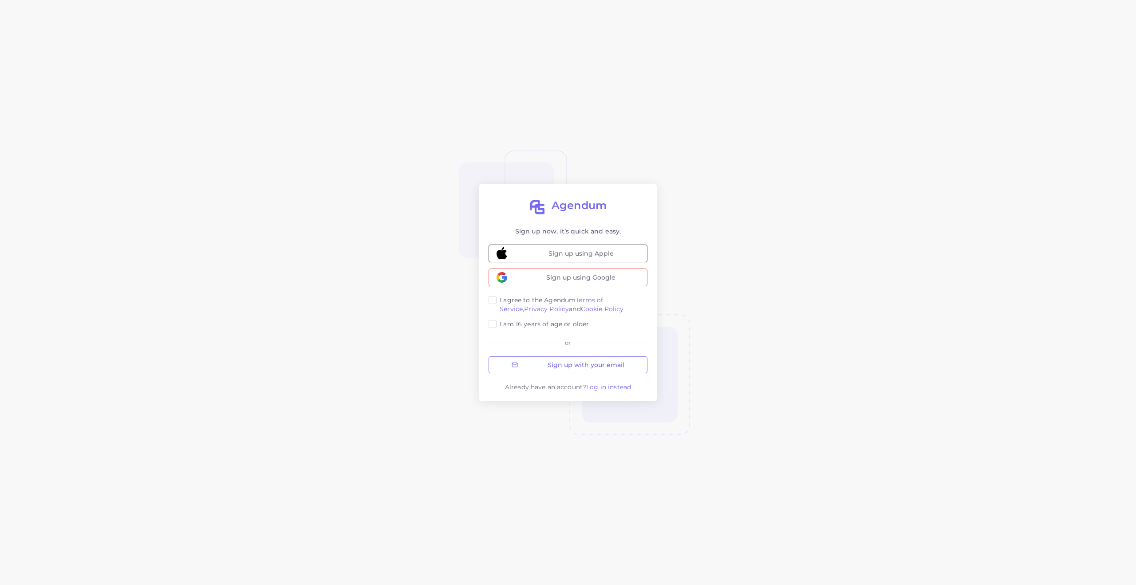 The image size is (1136, 585). What do you see at coordinates (546, 309) in the screenshot?
I see `a: Privacy Policy` at bounding box center [546, 309].